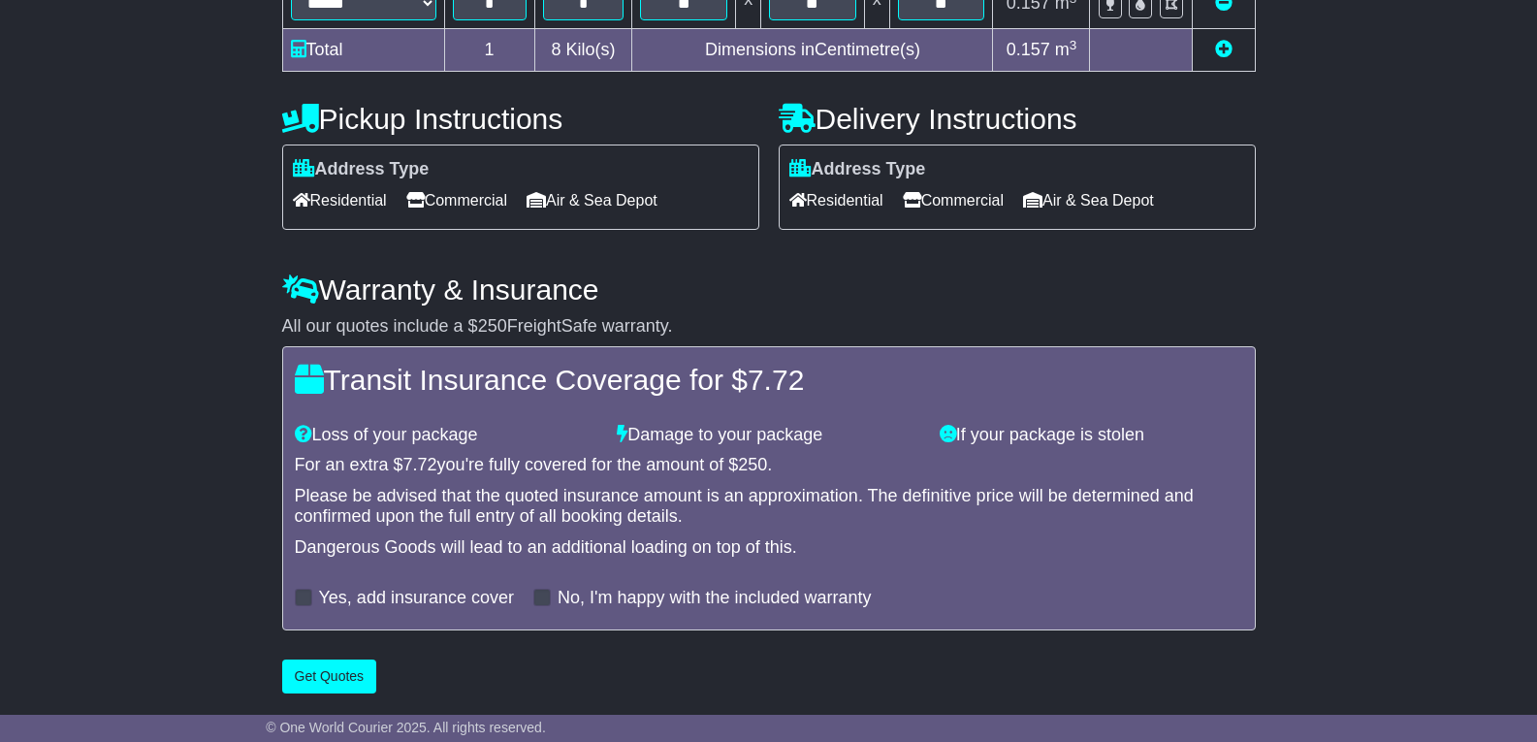 This screenshot has width=1537, height=742. What do you see at coordinates (1074, 45) in the screenshot?
I see `sup: 3` at bounding box center [1074, 45].